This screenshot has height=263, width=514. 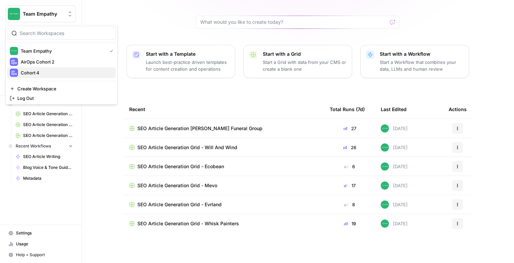 I want to click on span: AirOps Cohort 2, so click(x=66, y=62).